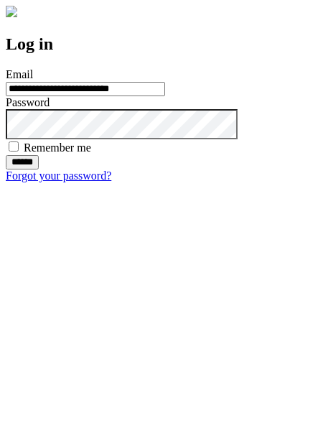 The height and width of the screenshot is (428, 323). What do you see at coordinates (57, 147) in the screenshot?
I see `label: Remember me` at bounding box center [57, 147].